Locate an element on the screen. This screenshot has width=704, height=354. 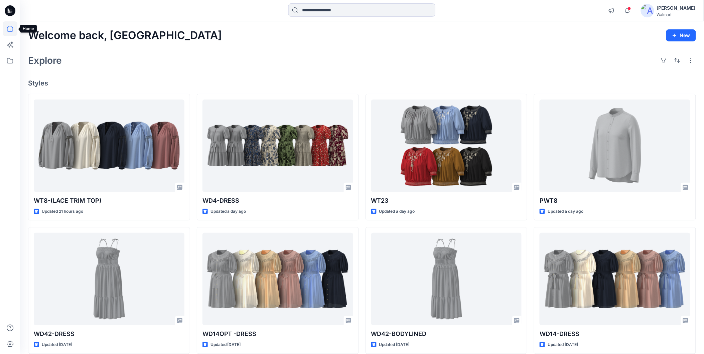
a: WT23 is located at coordinates (446, 146).